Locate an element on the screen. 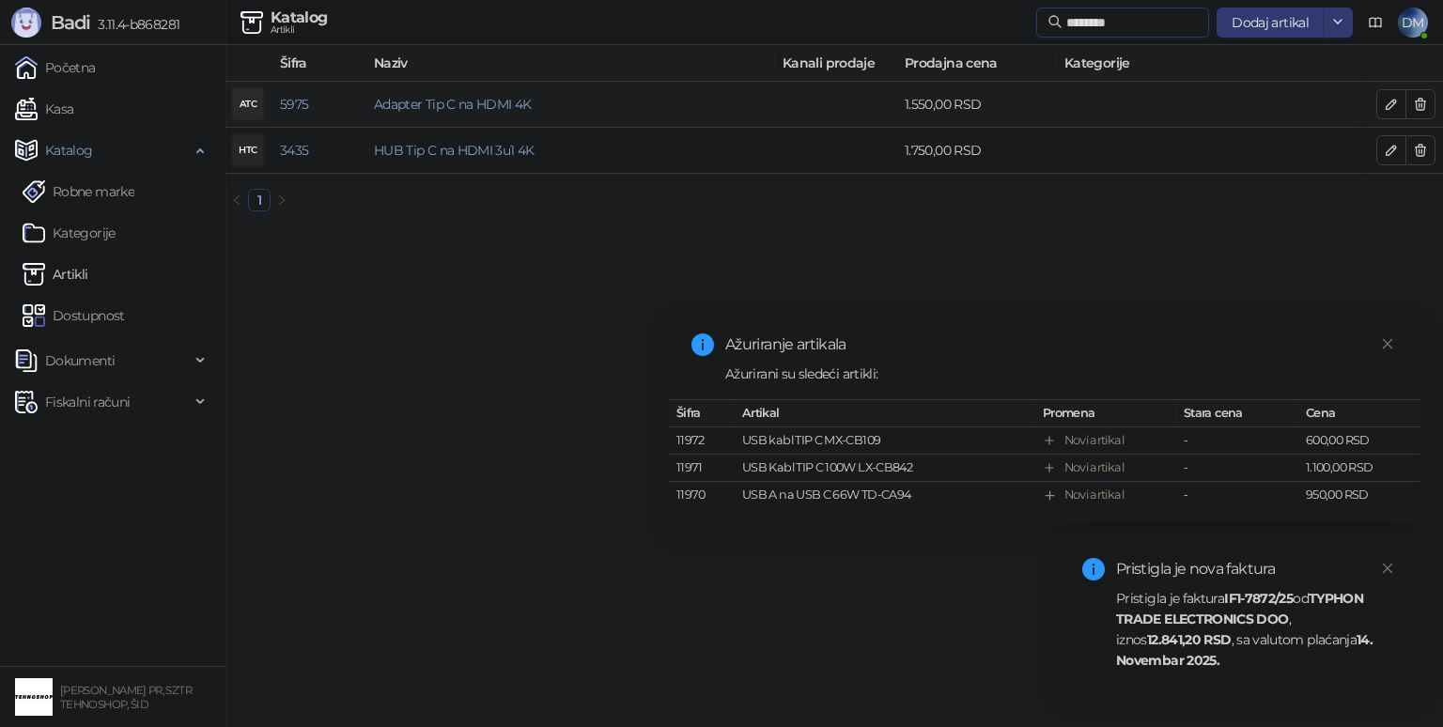 This screenshot has height=727, width=1443. a: Robne marke is located at coordinates (78, 192).